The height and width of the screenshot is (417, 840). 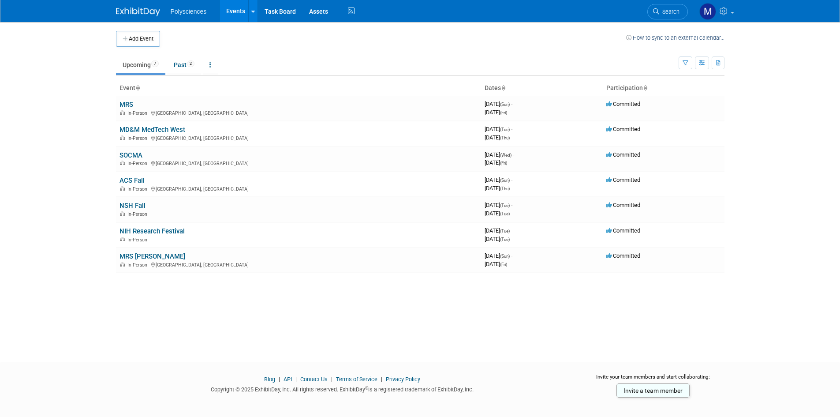 What do you see at coordinates (357, 379) in the screenshot?
I see `a: Terms of Service` at bounding box center [357, 379].